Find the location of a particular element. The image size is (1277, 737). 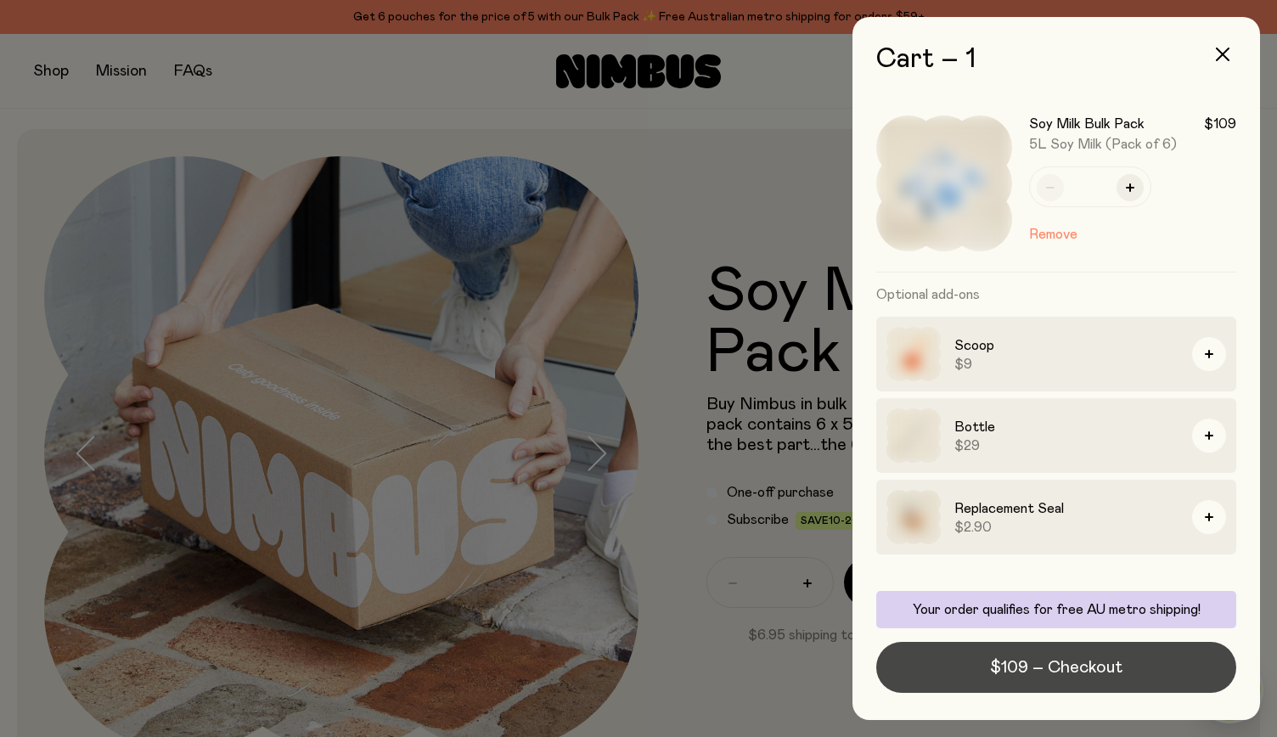

p: Your order qualifies for free AU metro shipping! is located at coordinates (1056, 610).